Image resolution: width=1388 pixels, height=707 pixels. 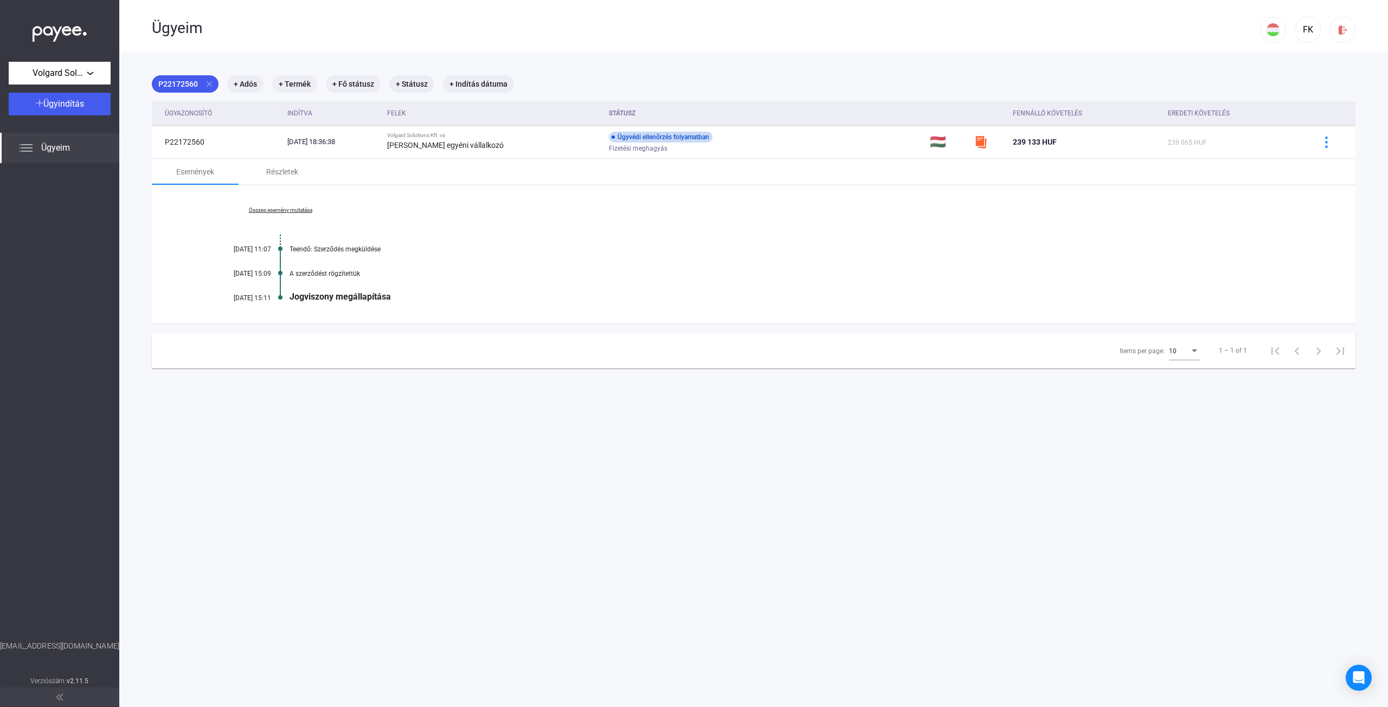 I want to click on mat-chip: + Adós, so click(x=245, y=84).